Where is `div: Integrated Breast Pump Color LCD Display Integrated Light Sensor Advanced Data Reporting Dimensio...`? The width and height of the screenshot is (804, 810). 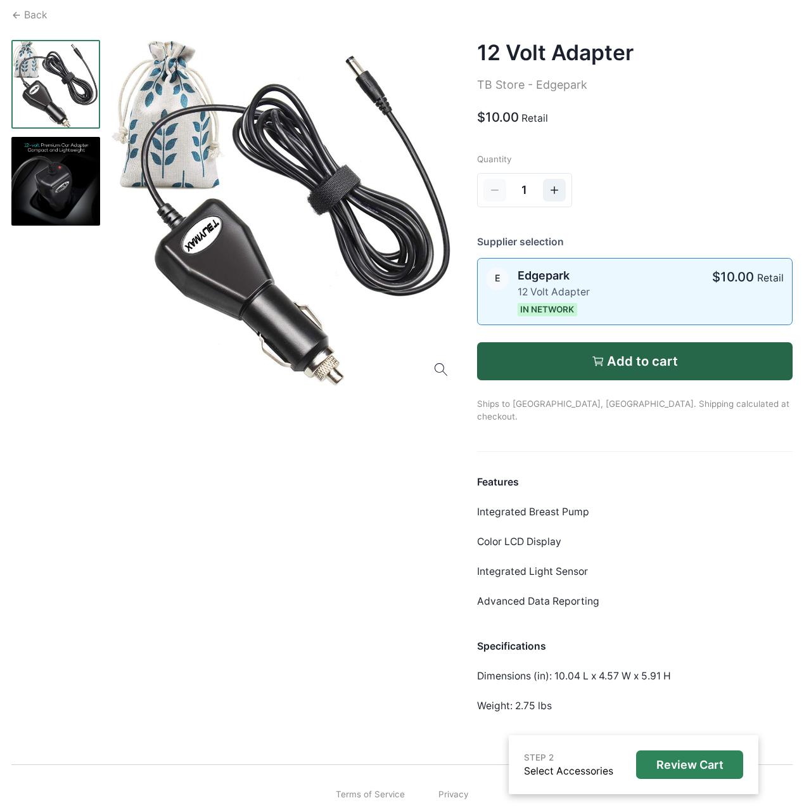
div: Integrated Breast Pump Color LCD Display Integrated Light Sensor Advanced Data Reporting Dimensio... is located at coordinates (635, 594).